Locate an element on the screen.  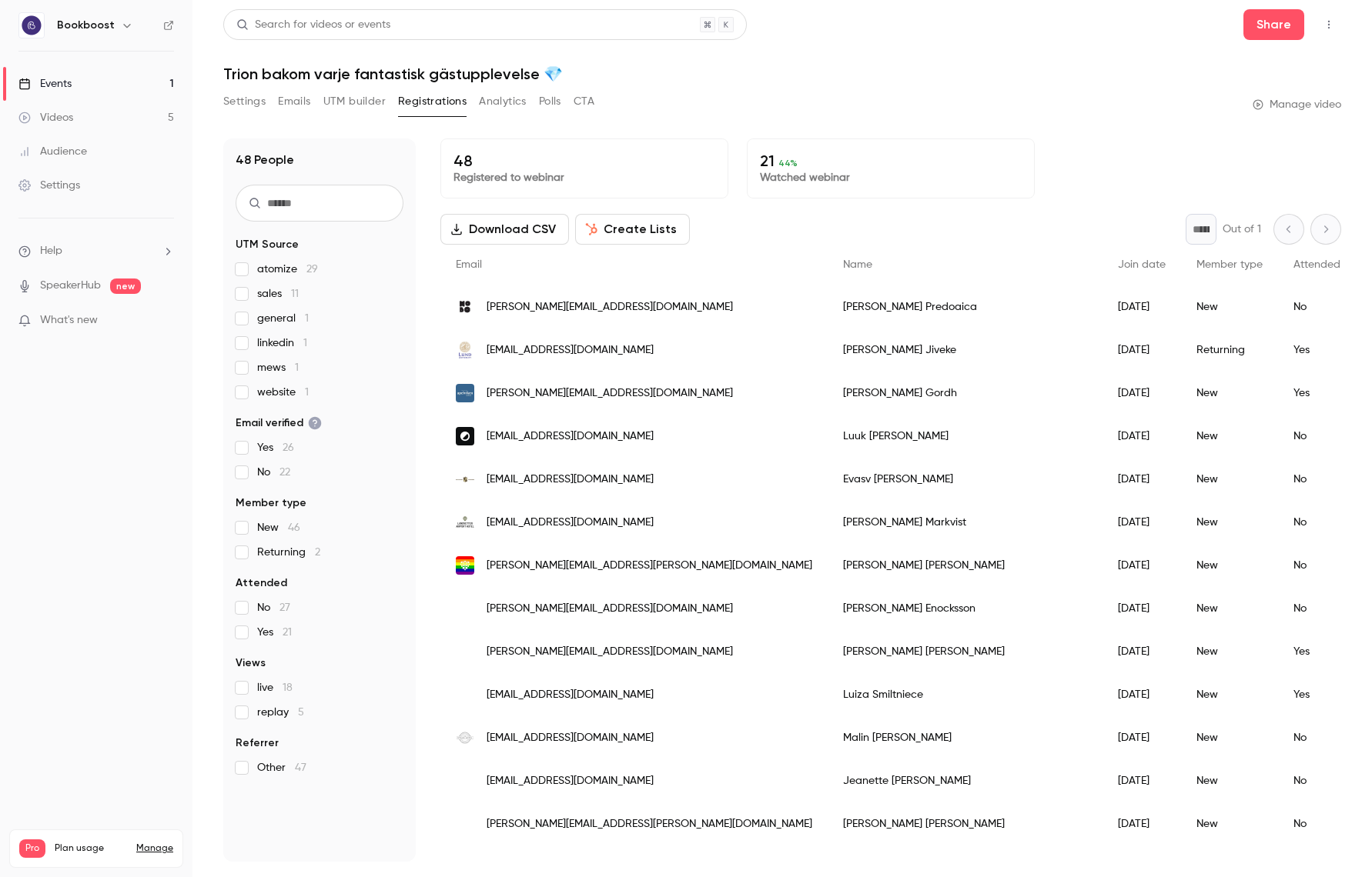
span: general is located at coordinates (283, 319).